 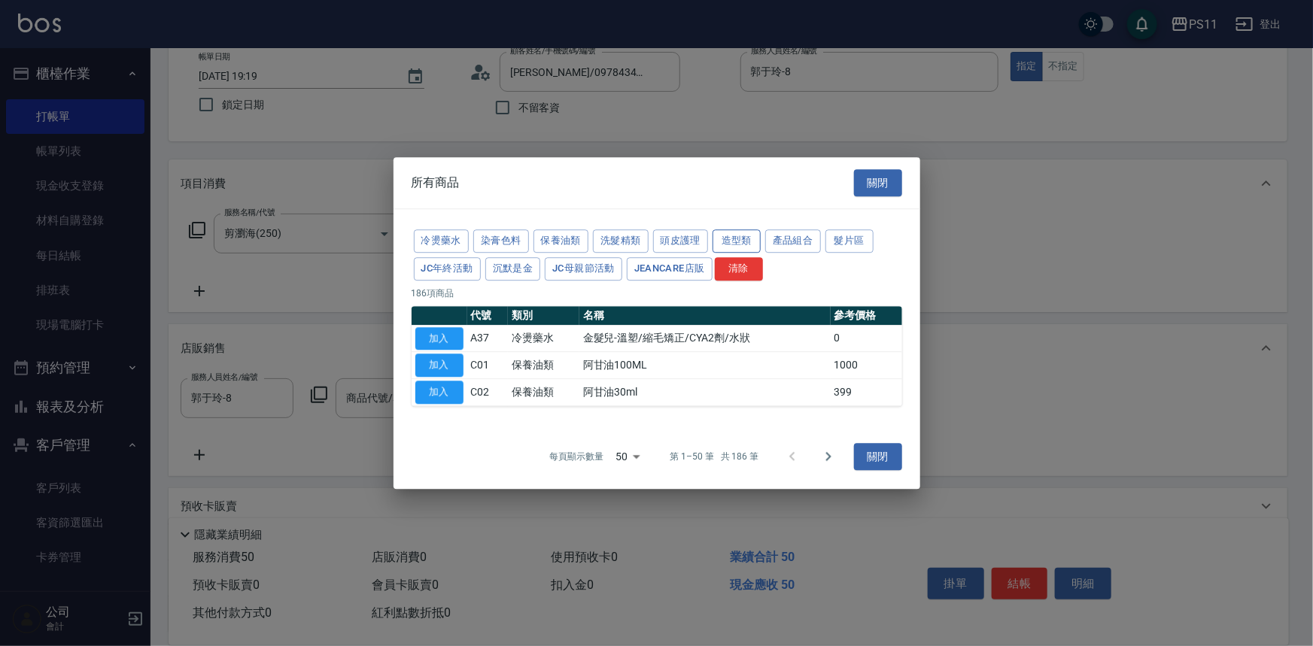 I want to click on td: 0, so click(x=866, y=339).